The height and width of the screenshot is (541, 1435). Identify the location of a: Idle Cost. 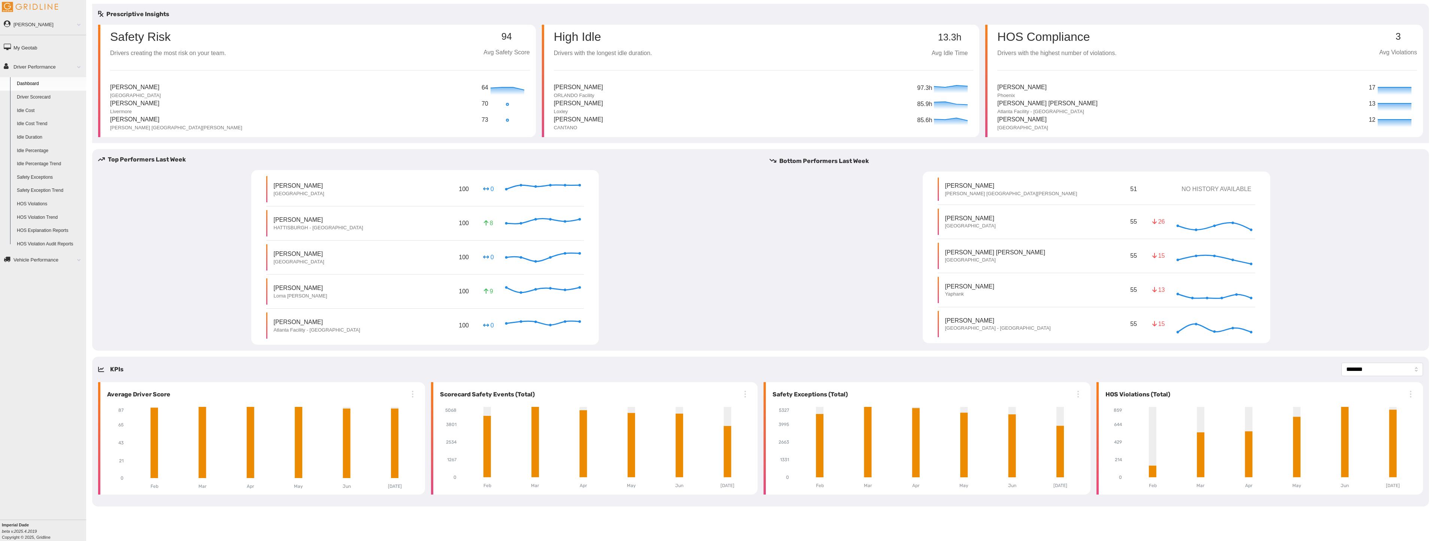
(50, 111).